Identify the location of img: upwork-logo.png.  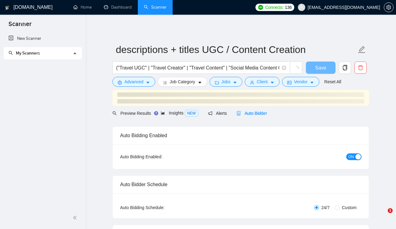
(261, 7).